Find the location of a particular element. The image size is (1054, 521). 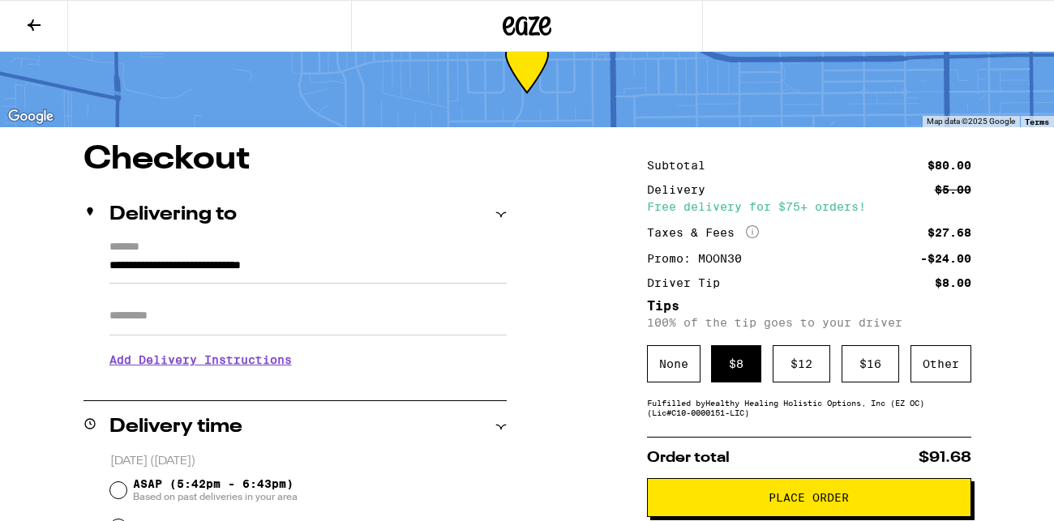

div: $ 12 is located at coordinates (801, 364).